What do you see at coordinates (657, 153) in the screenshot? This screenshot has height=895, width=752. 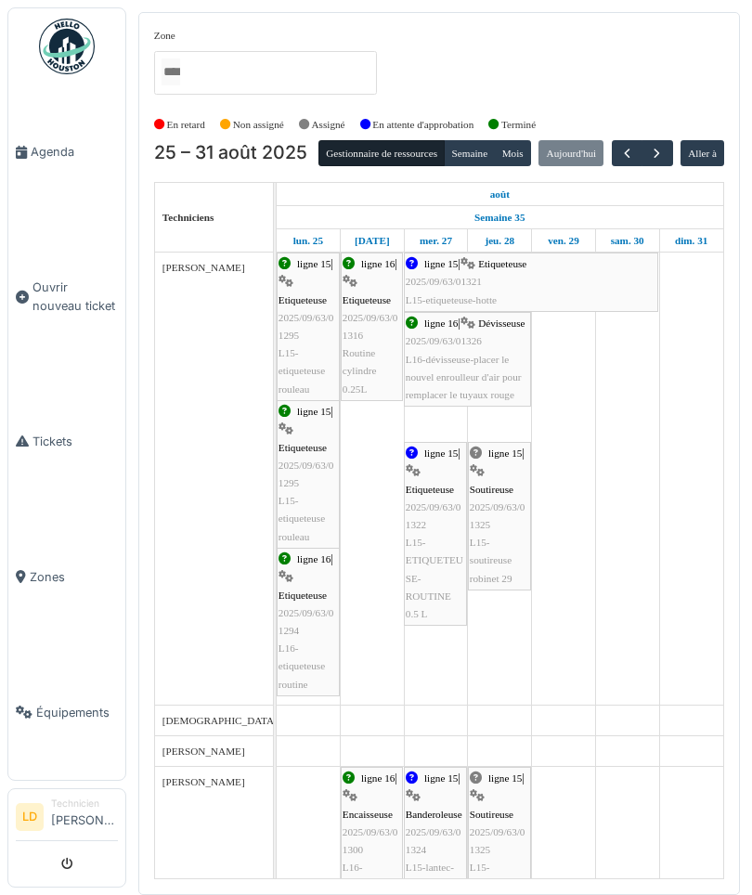 I see `button: Suivant` at bounding box center [657, 153].